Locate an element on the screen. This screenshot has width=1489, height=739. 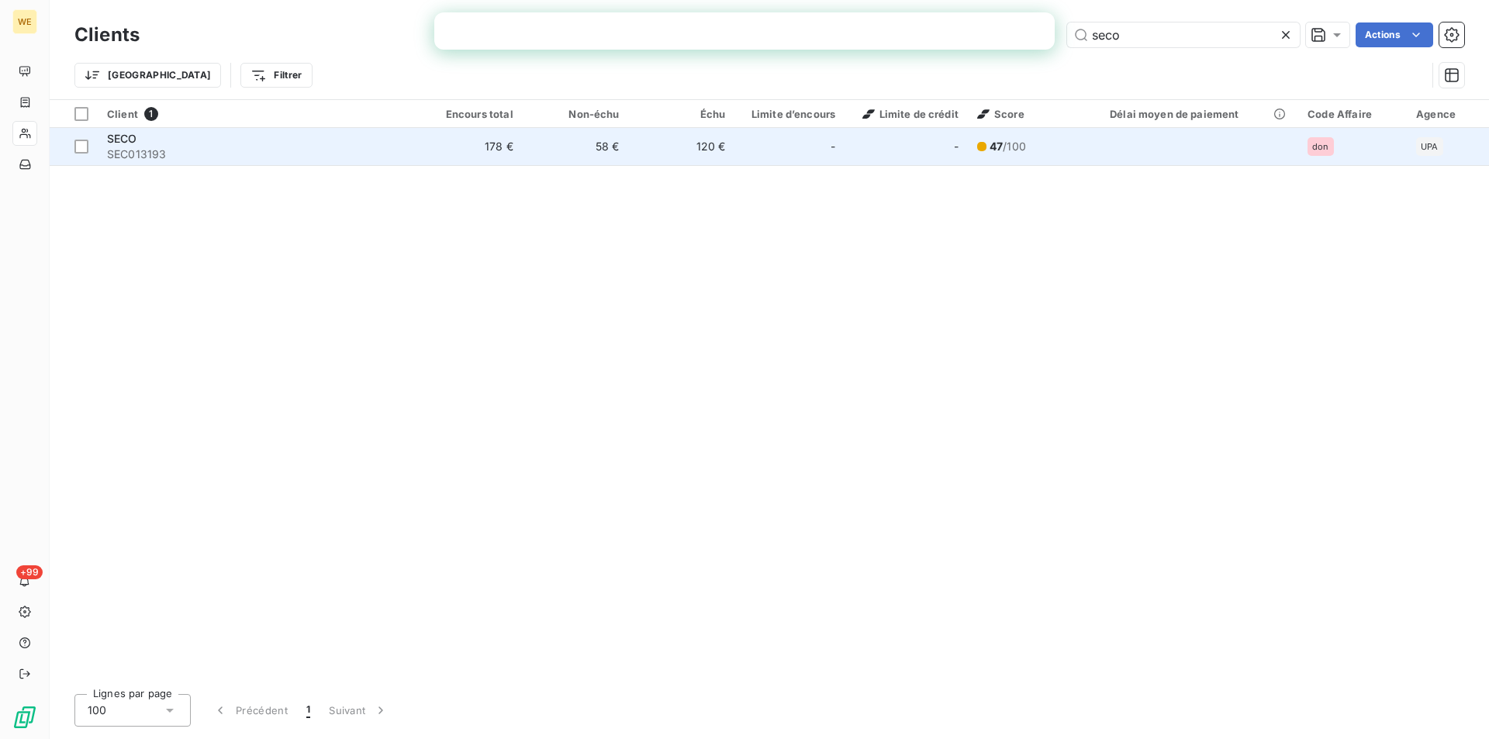
button: Actions is located at coordinates (1395, 35).